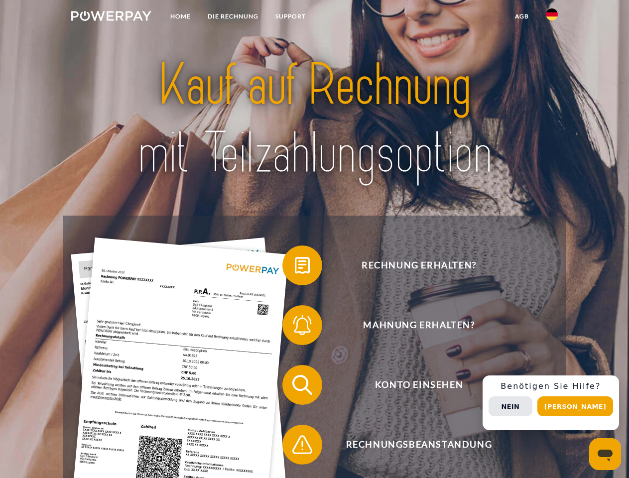  I want to click on a: agb, so click(522, 16).